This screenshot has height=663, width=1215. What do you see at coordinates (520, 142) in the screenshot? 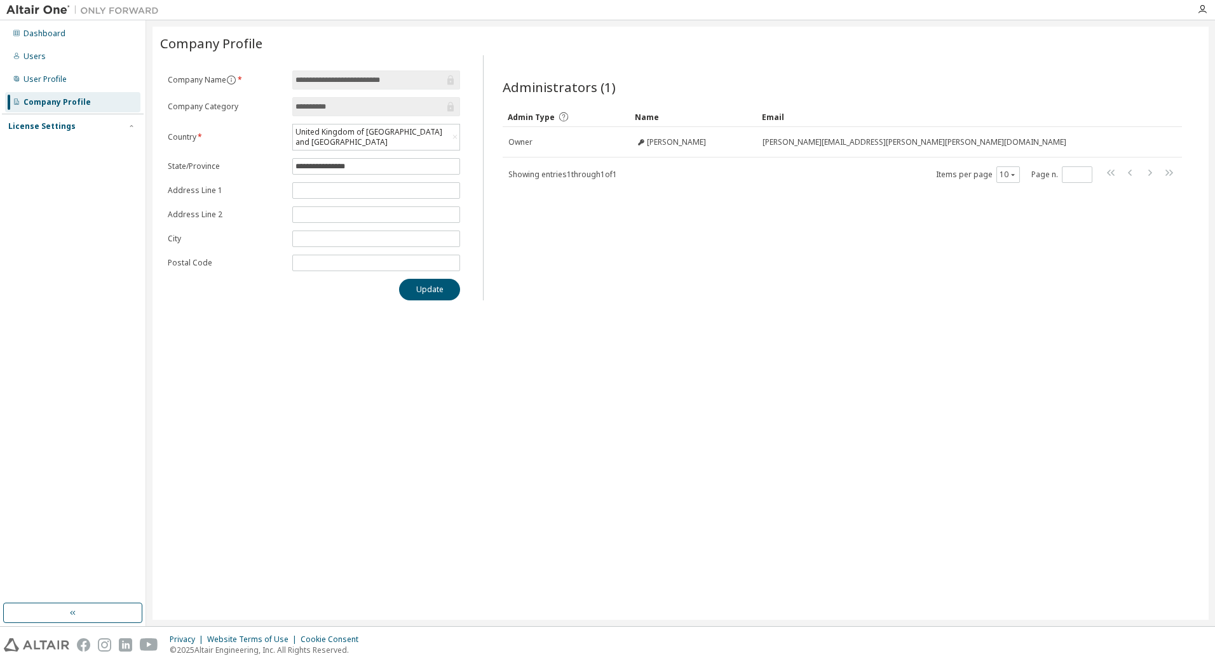
I see `span: Owner` at bounding box center [520, 142].